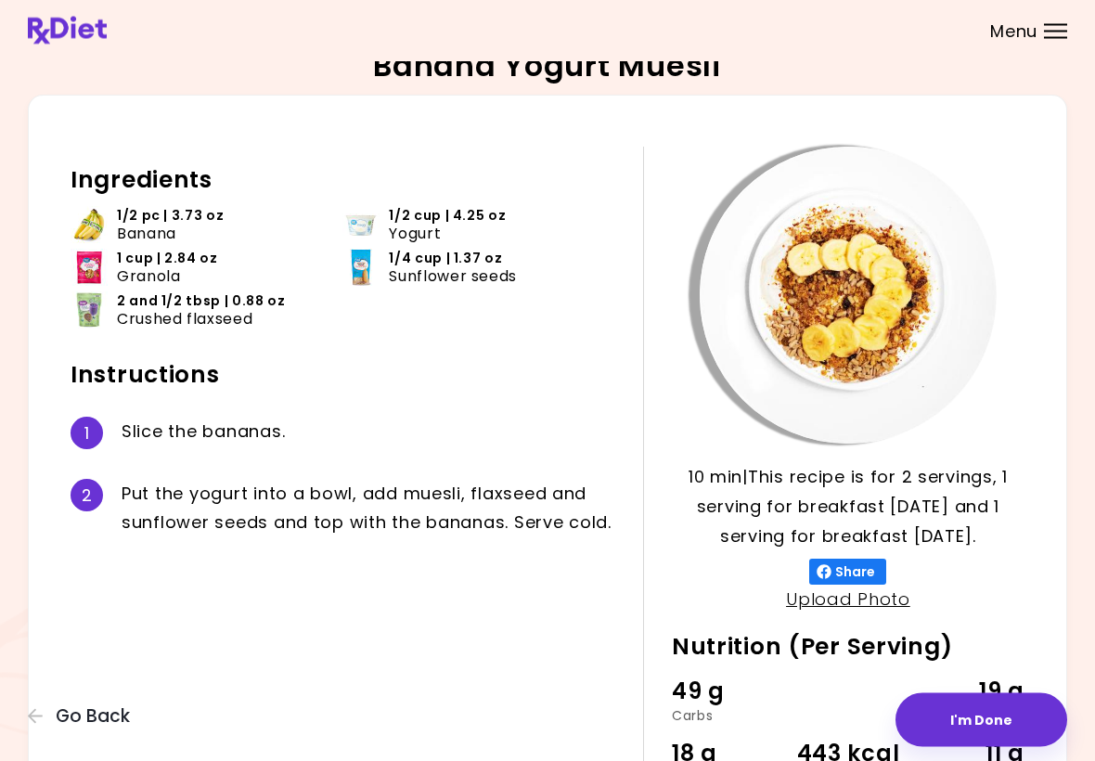 The width and height of the screenshot is (1095, 761). What do you see at coordinates (147, 234) in the screenshot?
I see `span: Banana` at bounding box center [147, 234].